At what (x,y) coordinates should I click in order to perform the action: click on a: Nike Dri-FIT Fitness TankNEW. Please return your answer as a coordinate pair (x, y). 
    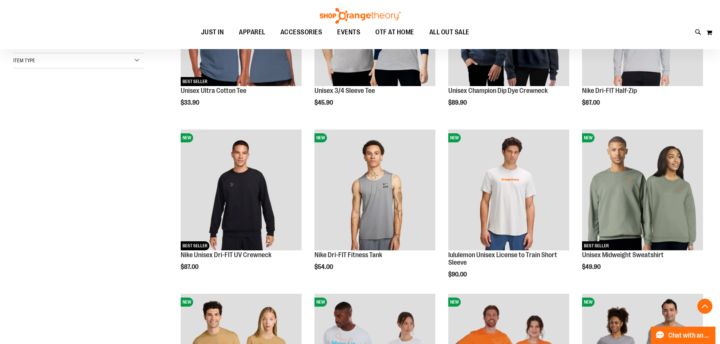
    Looking at the image, I should click on (375, 190).